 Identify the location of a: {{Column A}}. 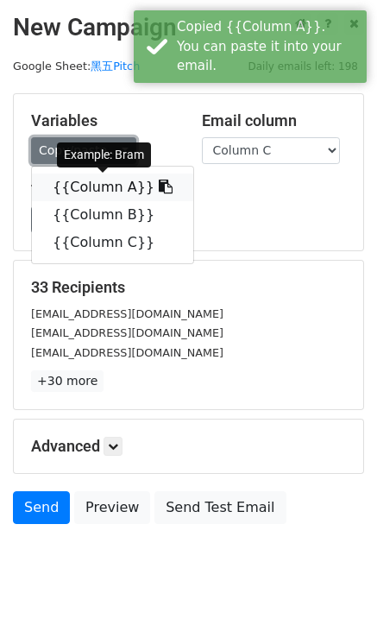
(112, 187).